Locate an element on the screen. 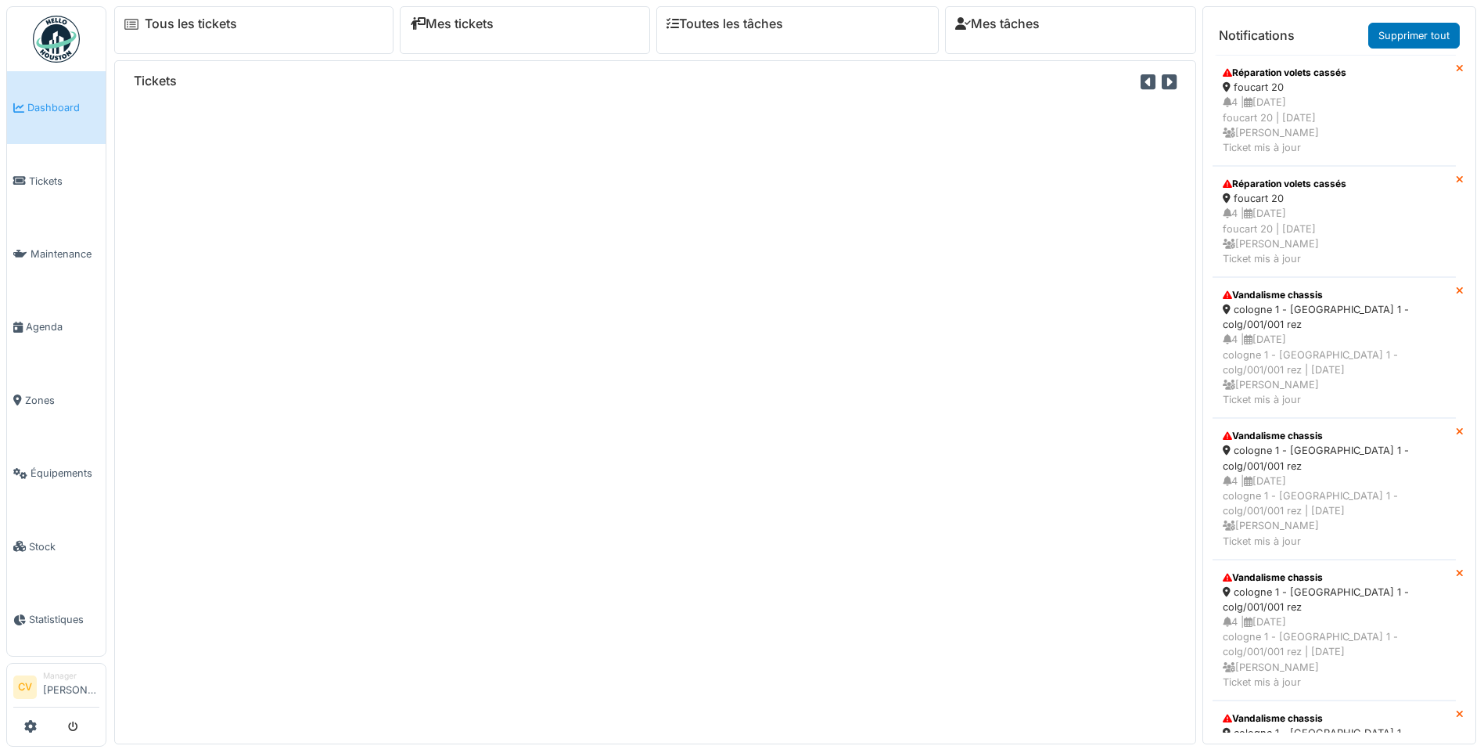 This screenshot has width=1484, height=753. a: Tous les tickets is located at coordinates (191, 23).